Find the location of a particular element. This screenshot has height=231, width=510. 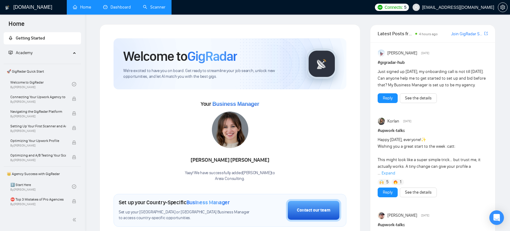

span: 1 is located at coordinates (401, 182).